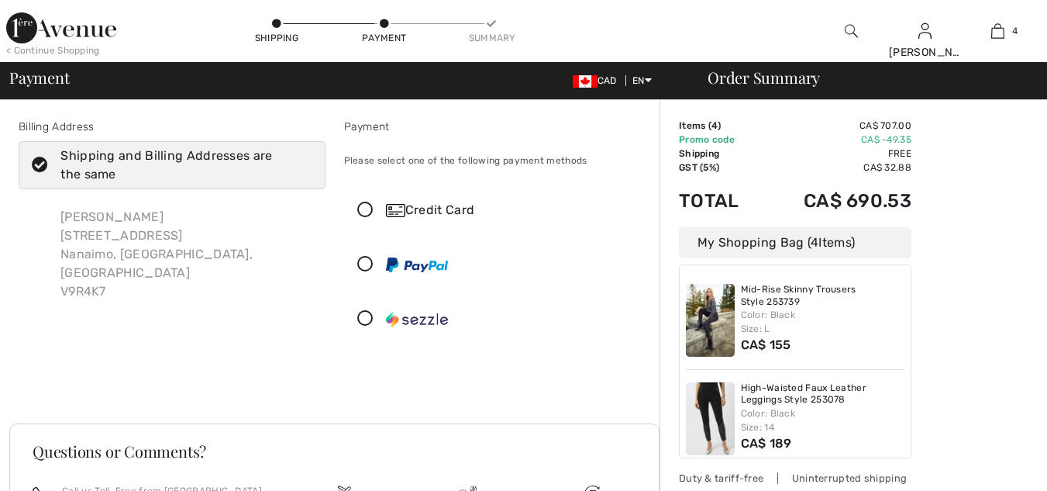 This screenshot has width=1047, height=491. Describe the element at coordinates (998, 31) in the screenshot. I see `img: My Bag` at that location.